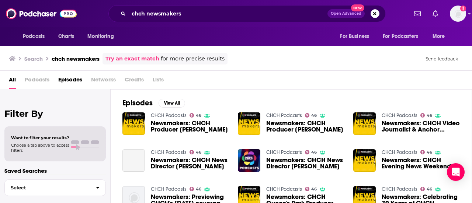  Describe the element at coordinates (76, 59) in the screenshot. I see `h3: chch newsmakers` at that location.